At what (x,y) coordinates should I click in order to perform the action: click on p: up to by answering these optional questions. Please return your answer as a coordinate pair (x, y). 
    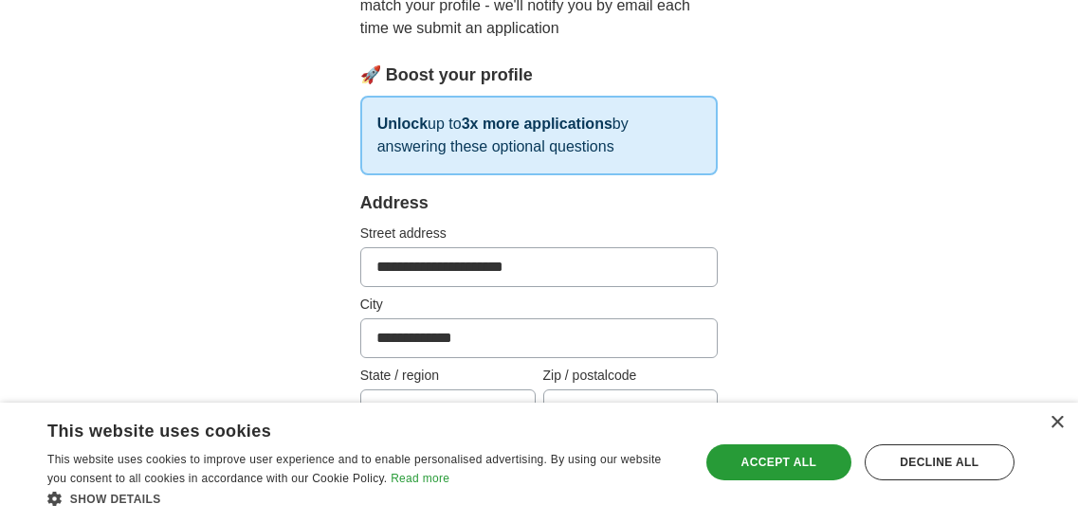
    Looking at the image, I should click on (539, 136).